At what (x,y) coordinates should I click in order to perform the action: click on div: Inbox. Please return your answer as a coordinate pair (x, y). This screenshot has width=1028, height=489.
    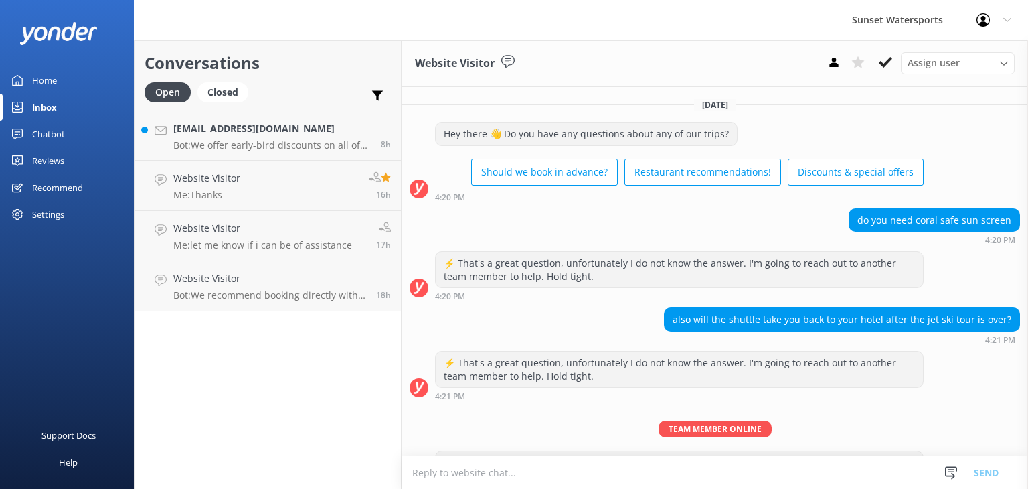
    Looking at the image, I should click on (44, 107).